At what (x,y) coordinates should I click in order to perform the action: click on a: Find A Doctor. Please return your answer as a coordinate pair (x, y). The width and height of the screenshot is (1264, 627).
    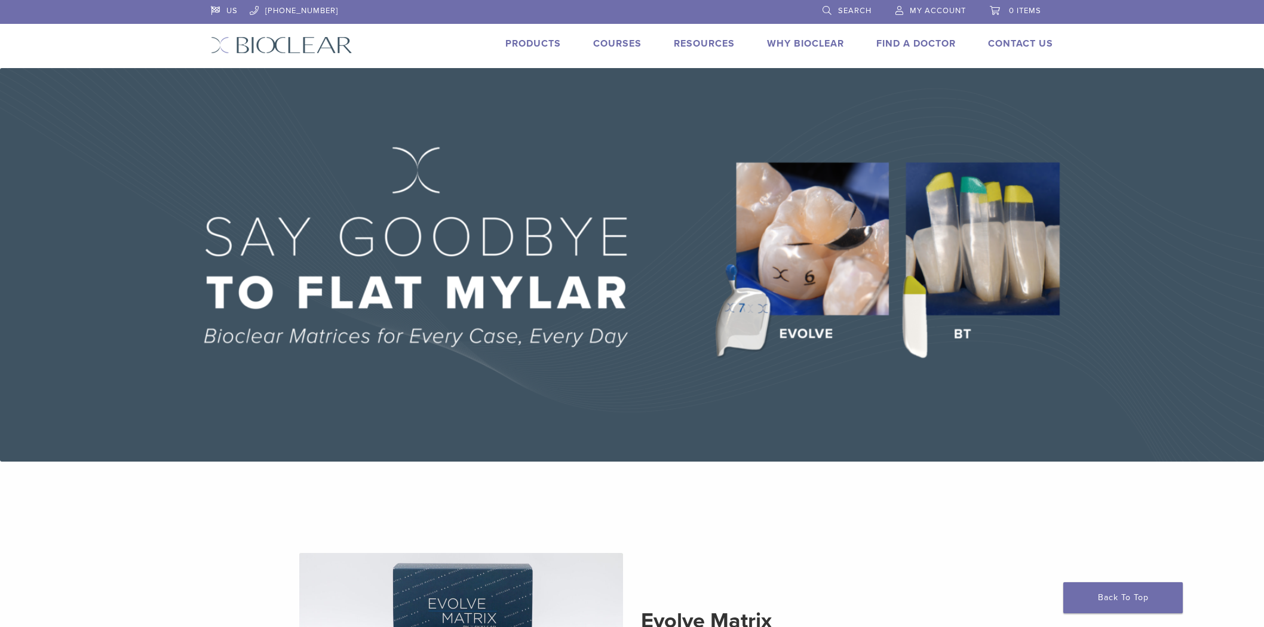
    Looking at the image, I should click on (916, 44).